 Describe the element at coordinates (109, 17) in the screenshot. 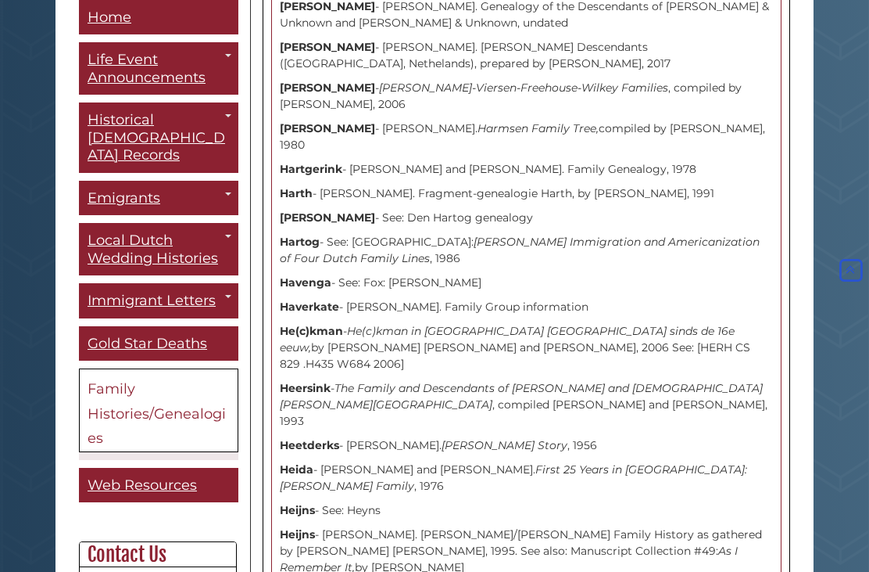

I see `span: Home` at that location.